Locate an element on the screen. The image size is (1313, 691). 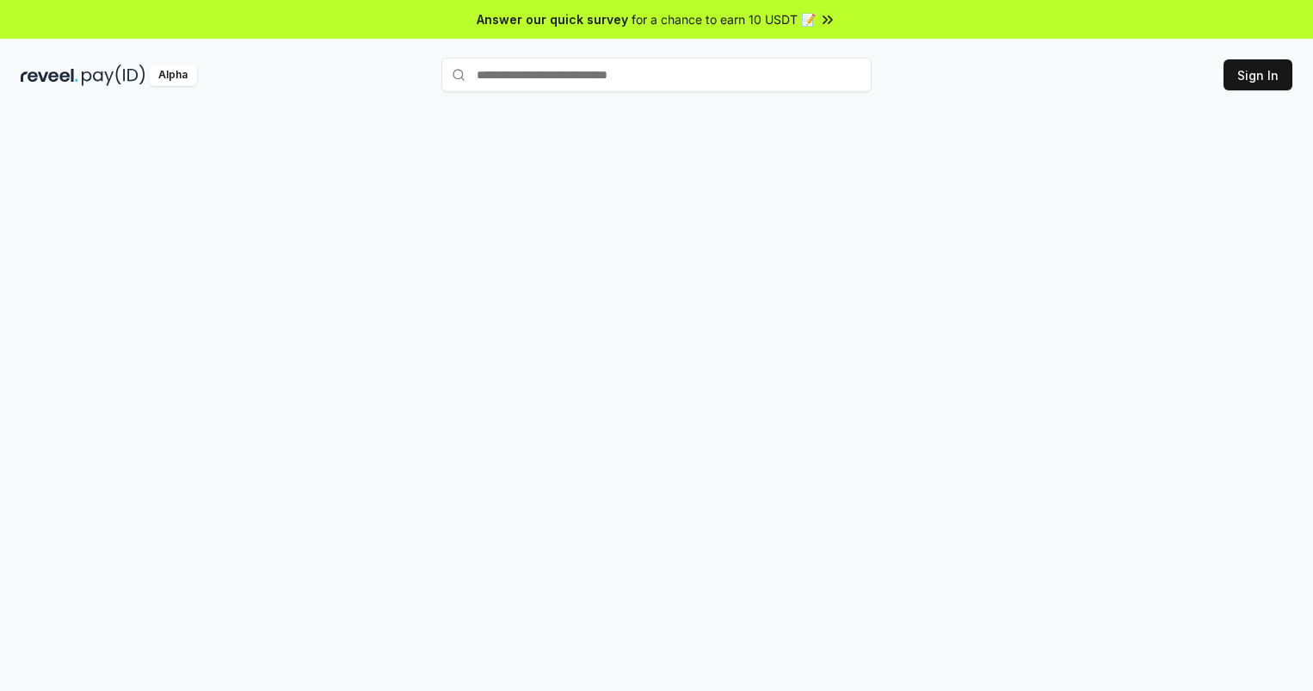
img: pay_id is located at coordinates (114, 75).